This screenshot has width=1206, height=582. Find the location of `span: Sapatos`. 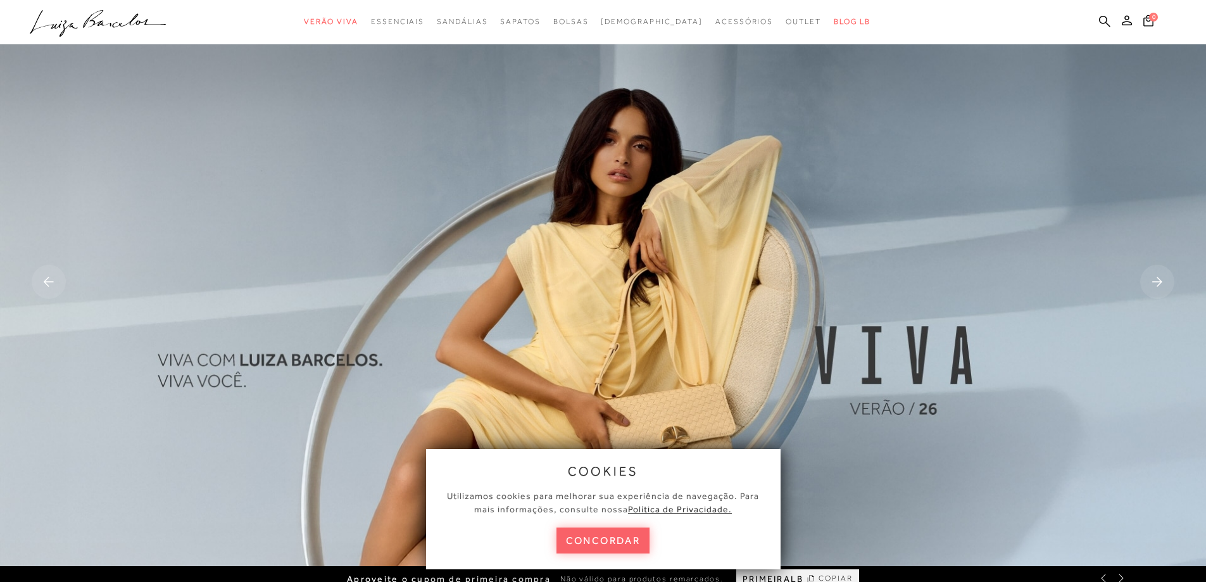

span: Sapatos is located at coordinates (520, 22).